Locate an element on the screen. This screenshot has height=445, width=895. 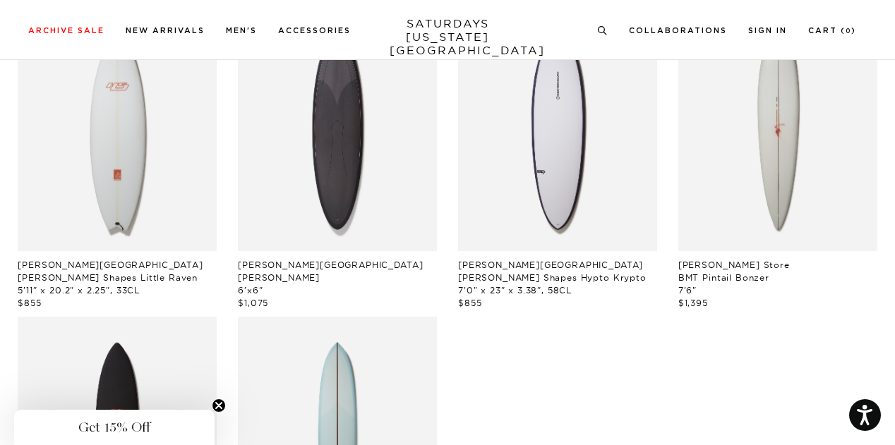
span: $1,395 is located at coordinates (693, 303).